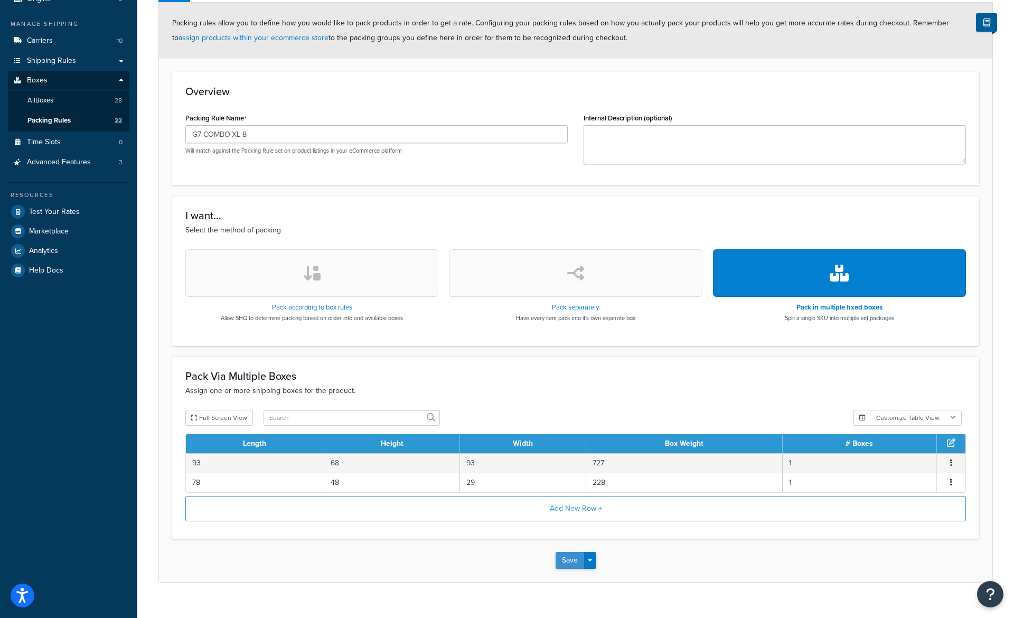 The image size is (1014, 618). What do you see at coordinates (570, 560) in the screenshot?
I see `button: Save` at bounding box center [570, 560].